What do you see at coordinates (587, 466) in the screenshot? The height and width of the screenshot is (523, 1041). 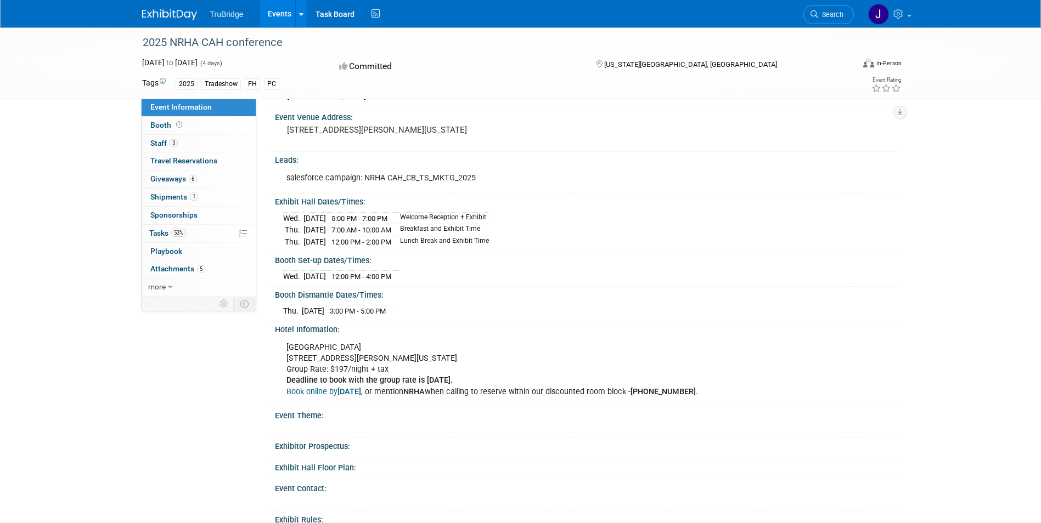 I see `div: Exhibit Hall Floor Plan:` at bounding box center [587, 466].